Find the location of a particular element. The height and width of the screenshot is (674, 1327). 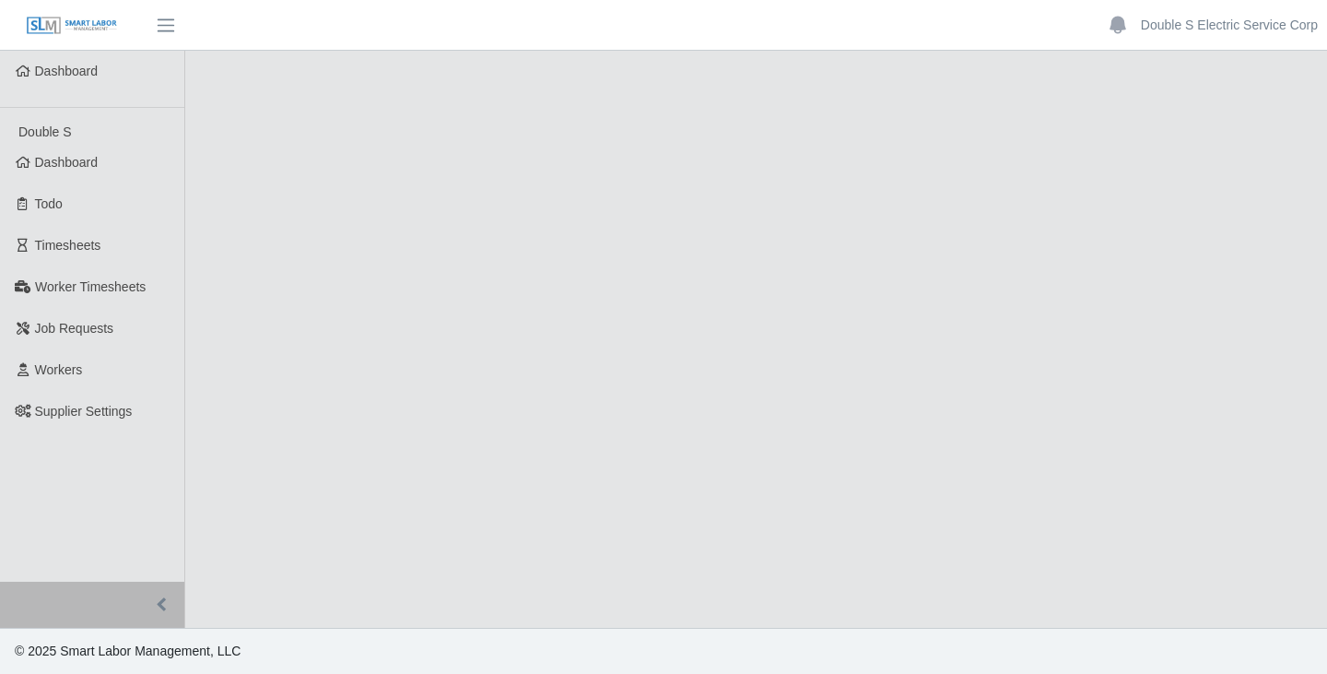

span: © 2025 Smart Labor Management, LLC is located at coordinates (127, 651).